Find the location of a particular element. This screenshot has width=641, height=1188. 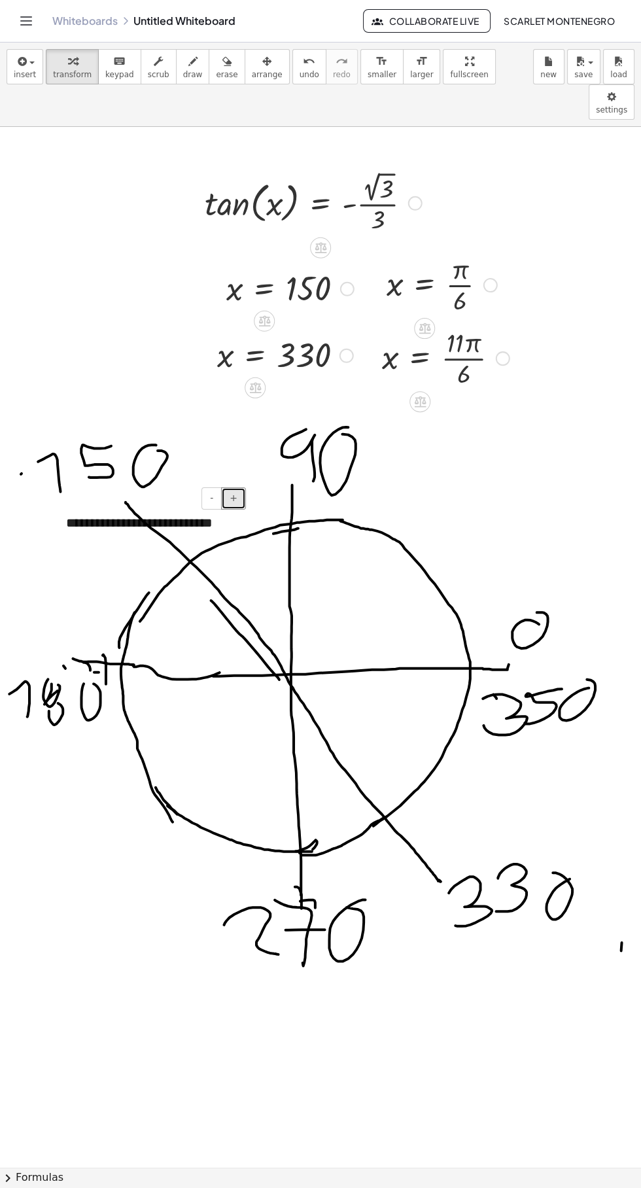

span: fullscreen is located at coordinates (469, 75).